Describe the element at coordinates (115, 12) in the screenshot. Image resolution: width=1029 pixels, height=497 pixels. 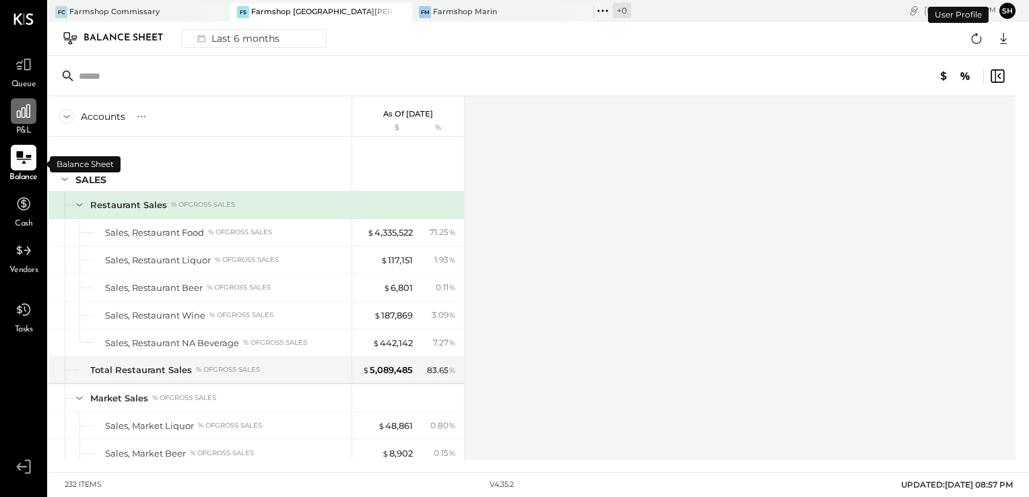
I see `div: Farmshop Commissary` at that location.